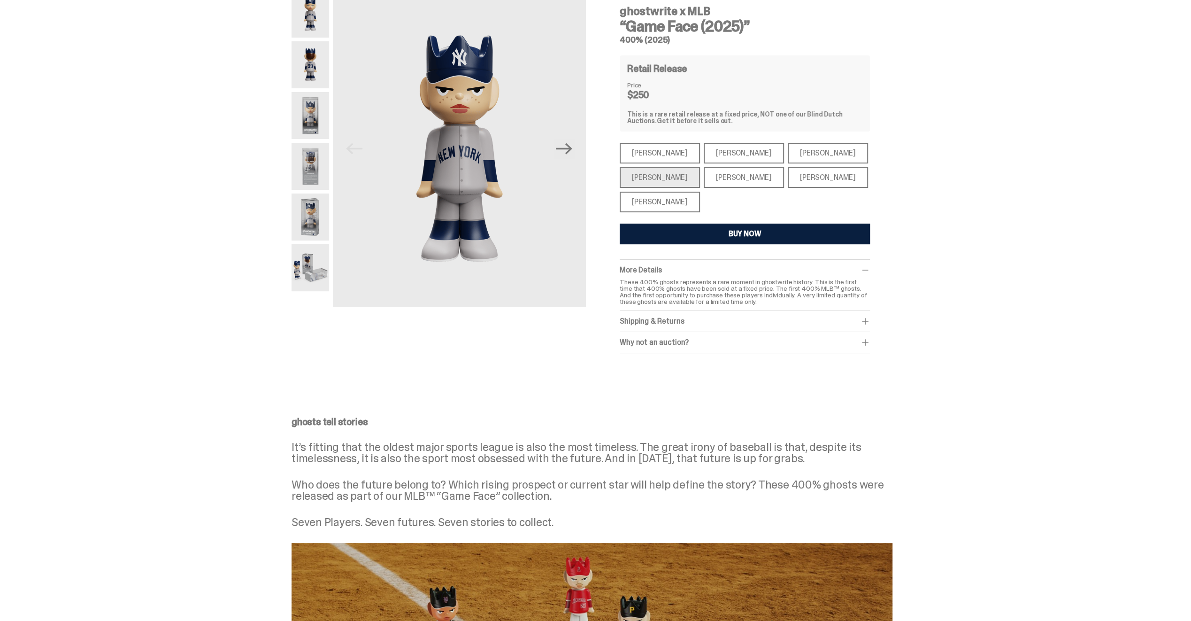 The height and width of the screenshot is (621, 1191). Describe the element at coordinates (745, 234) in the screenshot. I see `button: BUY NOW` at that location.